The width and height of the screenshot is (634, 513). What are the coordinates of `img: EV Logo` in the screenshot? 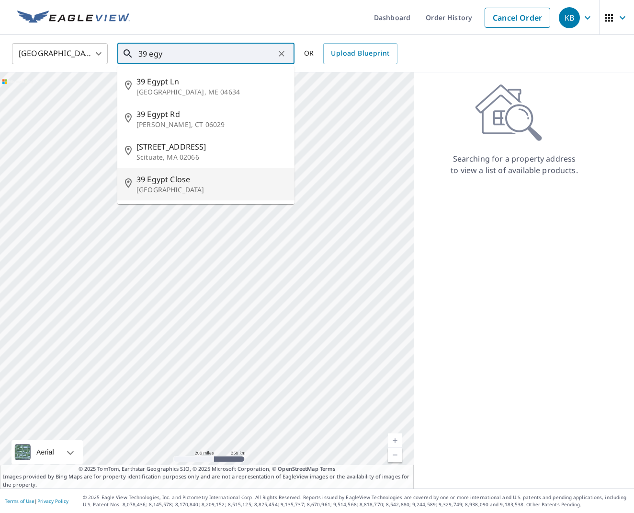 It's located at (74, 18).